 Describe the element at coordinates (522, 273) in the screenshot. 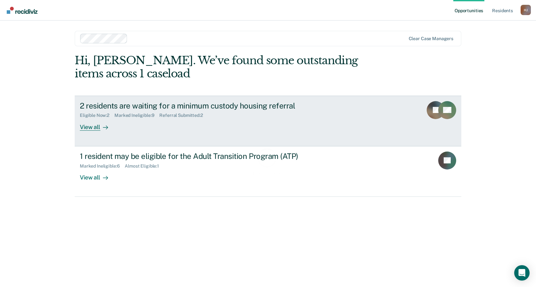

I see `div: Open Intercom Messenger` at that location.